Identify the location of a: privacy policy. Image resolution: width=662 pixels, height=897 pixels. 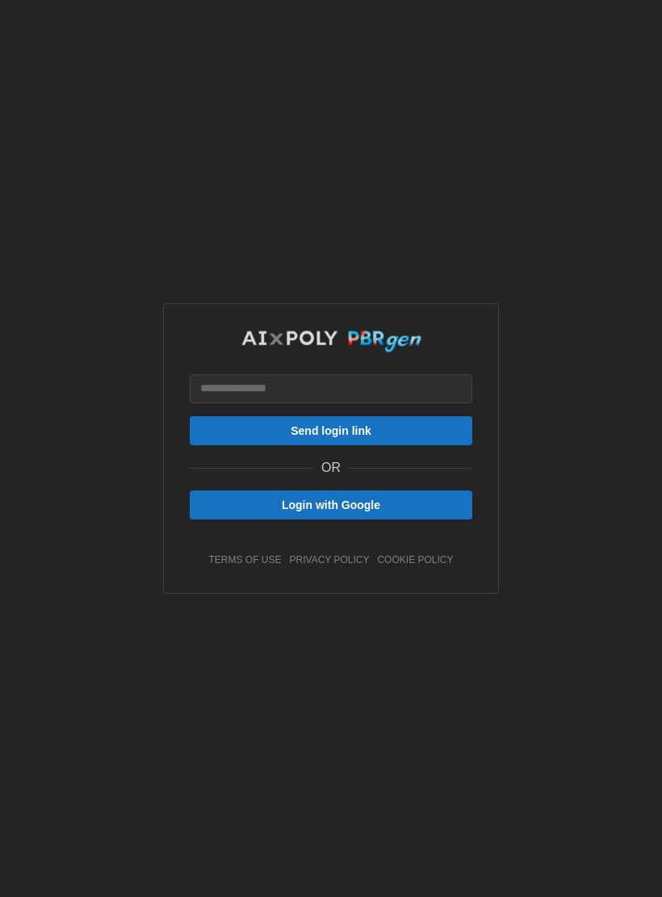
(329, 560).